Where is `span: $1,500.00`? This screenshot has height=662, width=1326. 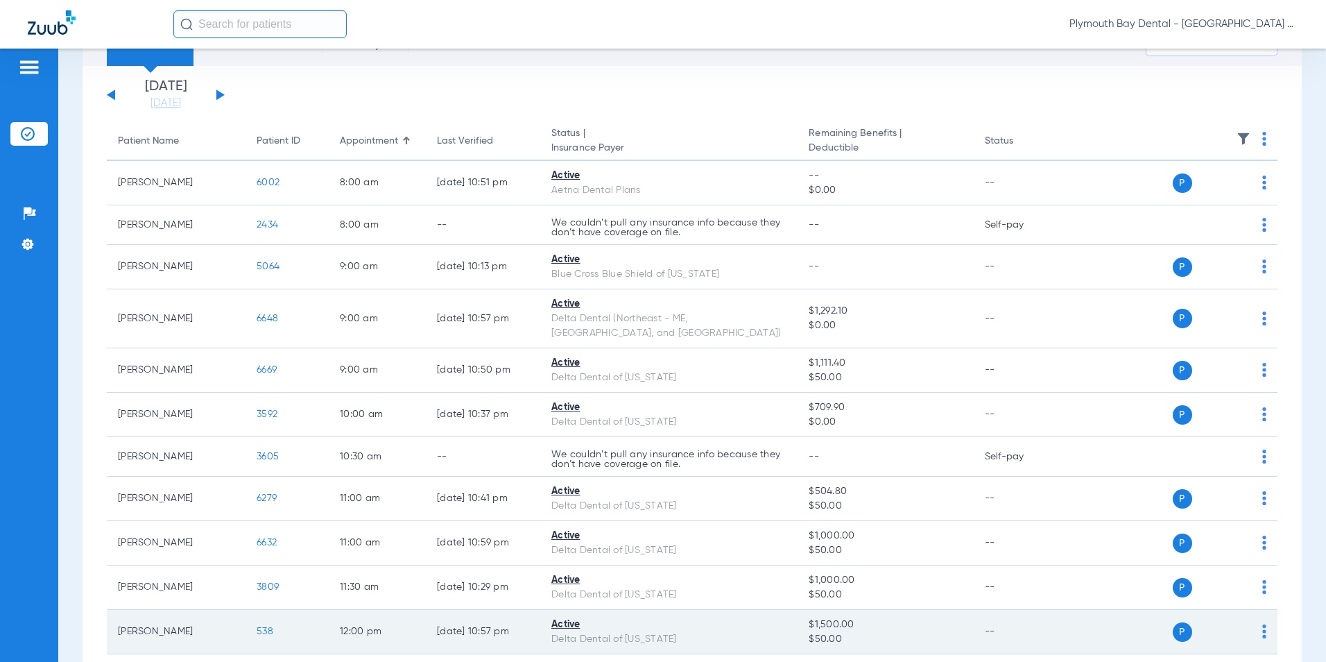 span: $1,500.00 is located at coordinates (885, 624).